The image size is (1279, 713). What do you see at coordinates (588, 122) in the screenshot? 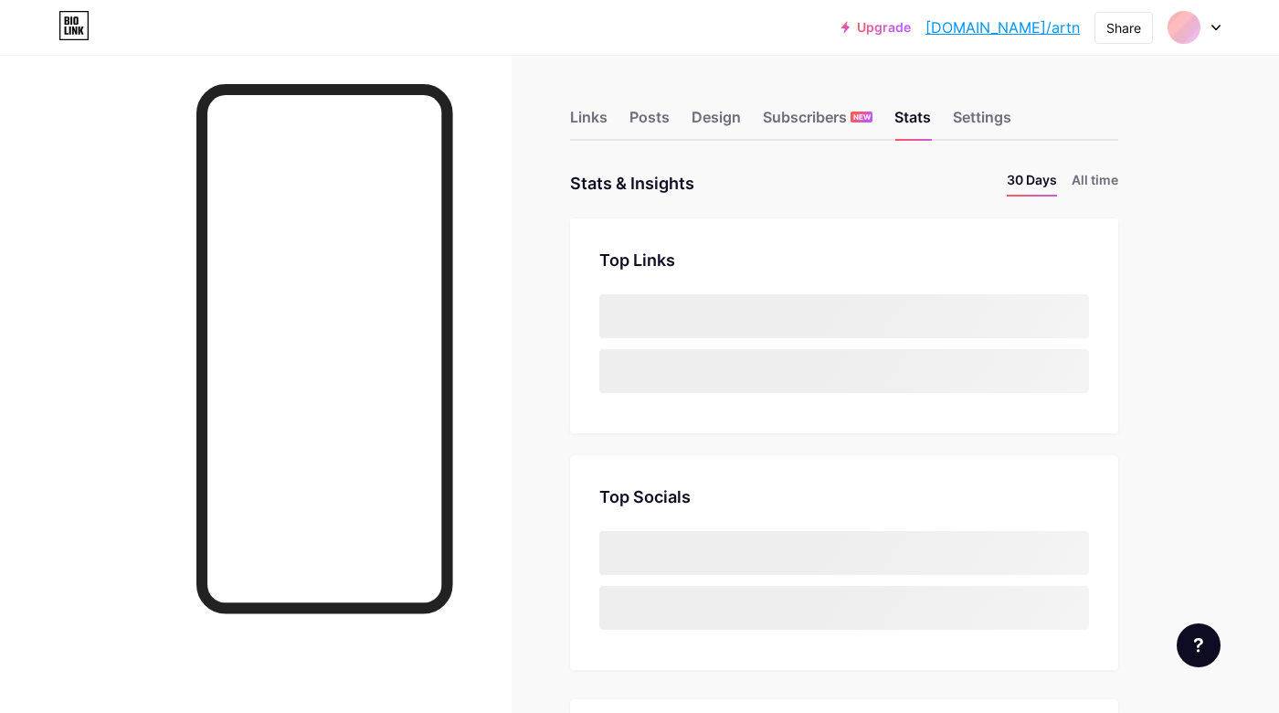
I see `div: Links` at bounding box center [588, 122].